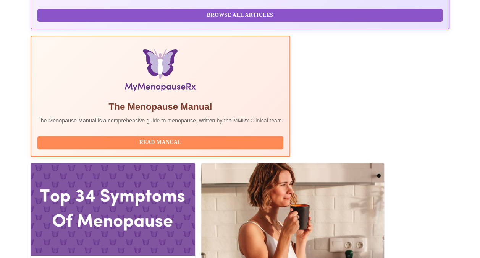  Describe the element at coordinates (241, 15) in the screenshot. I see `a: Browse All Articles` at that location.